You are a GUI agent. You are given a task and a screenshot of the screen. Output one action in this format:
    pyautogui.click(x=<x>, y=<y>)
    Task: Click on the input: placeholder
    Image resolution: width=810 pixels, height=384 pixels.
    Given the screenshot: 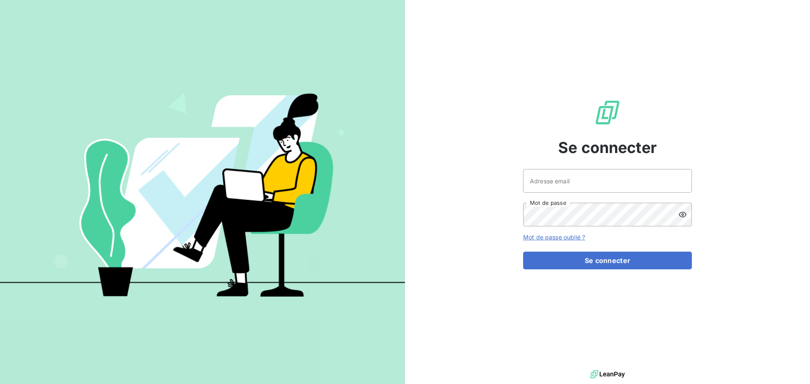 What is the action you would take?
    pyautogui.click(x=607, y=181)
    